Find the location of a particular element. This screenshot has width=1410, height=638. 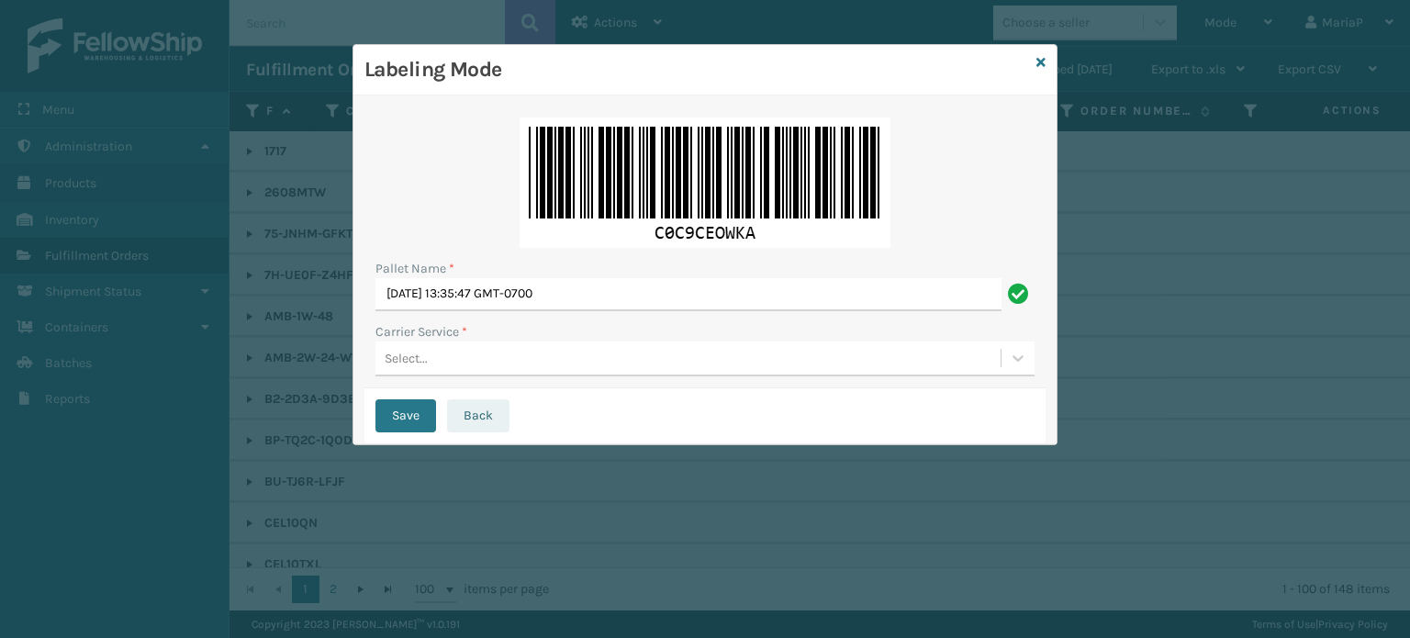

h3: Labeling Mode is located at coordinates (697, 70).